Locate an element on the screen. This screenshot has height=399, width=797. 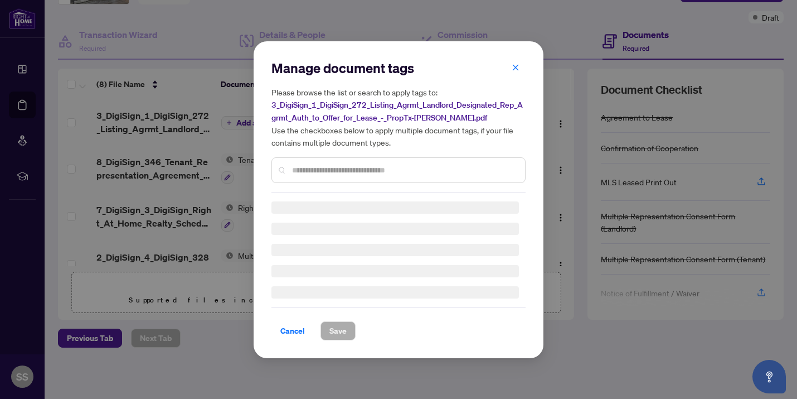
button: Open asap is located at coordinates (769, 376).